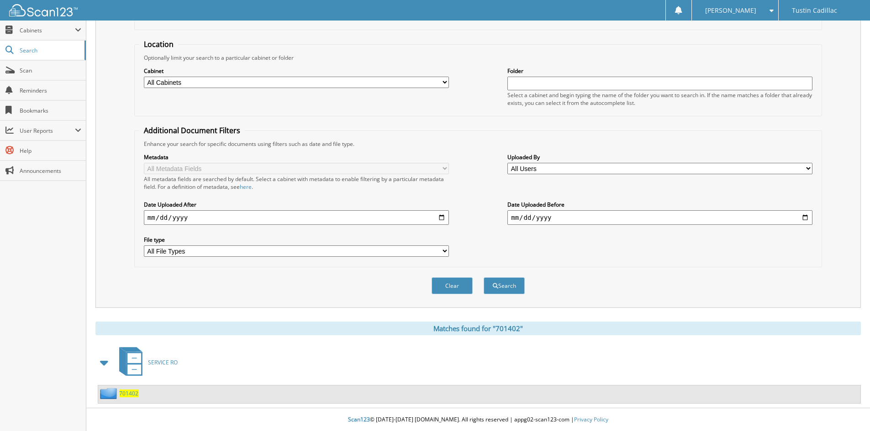  What do you see at coordinates (478, 144) in the screenshot?
I see `div: Enhance your search for specific documents using filters such as date and file type.` at bounding box center [478, 144].